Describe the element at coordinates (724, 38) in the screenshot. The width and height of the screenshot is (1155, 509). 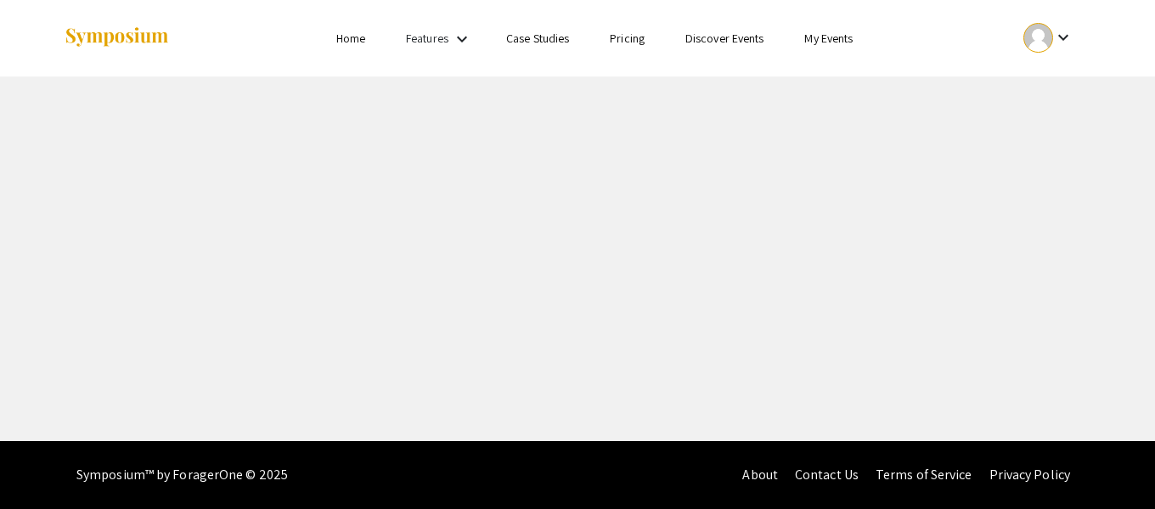
I see `a: Discover Events` at that location.